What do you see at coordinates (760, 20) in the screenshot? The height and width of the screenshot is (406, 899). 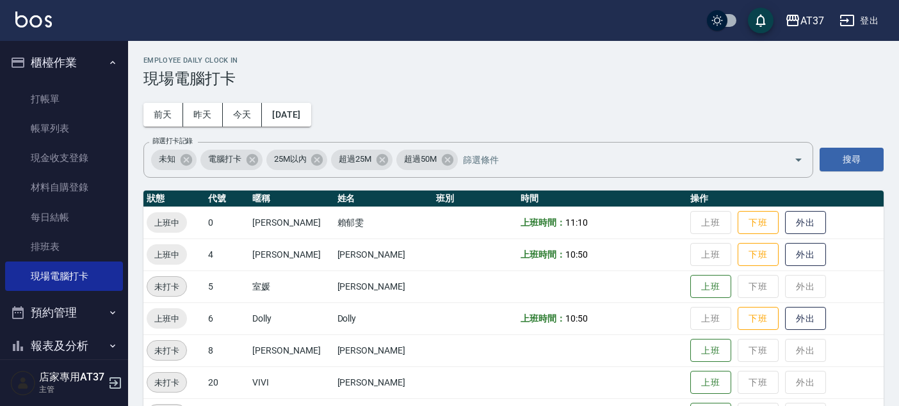 I see `button: save` at bounding box center [760, 20].